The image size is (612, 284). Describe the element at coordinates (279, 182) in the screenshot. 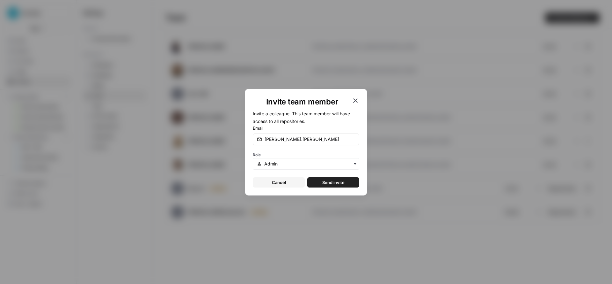

I see `span: Cancel` at that location.